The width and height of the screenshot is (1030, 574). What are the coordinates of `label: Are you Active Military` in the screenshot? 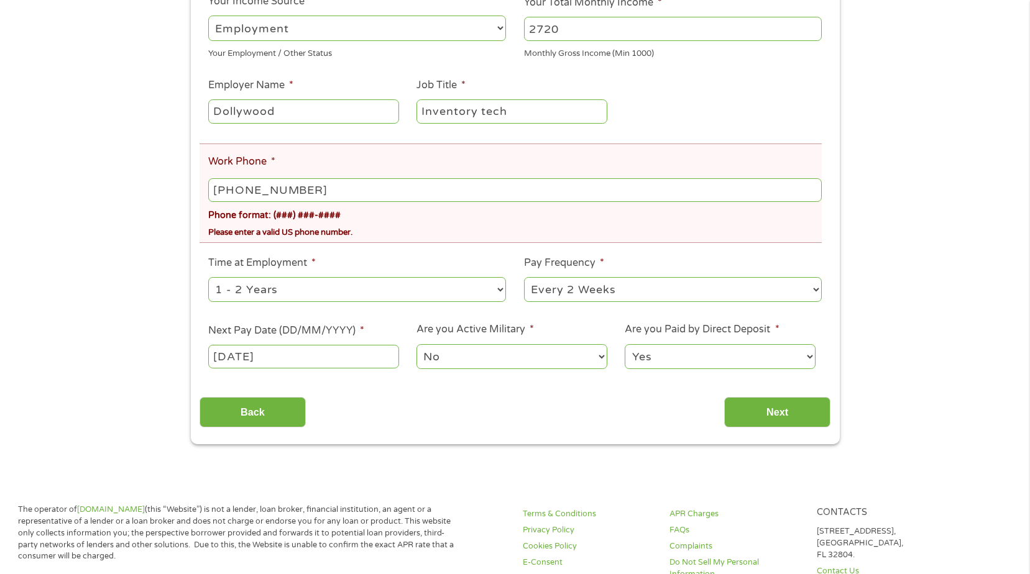 It's located at (475, 329).